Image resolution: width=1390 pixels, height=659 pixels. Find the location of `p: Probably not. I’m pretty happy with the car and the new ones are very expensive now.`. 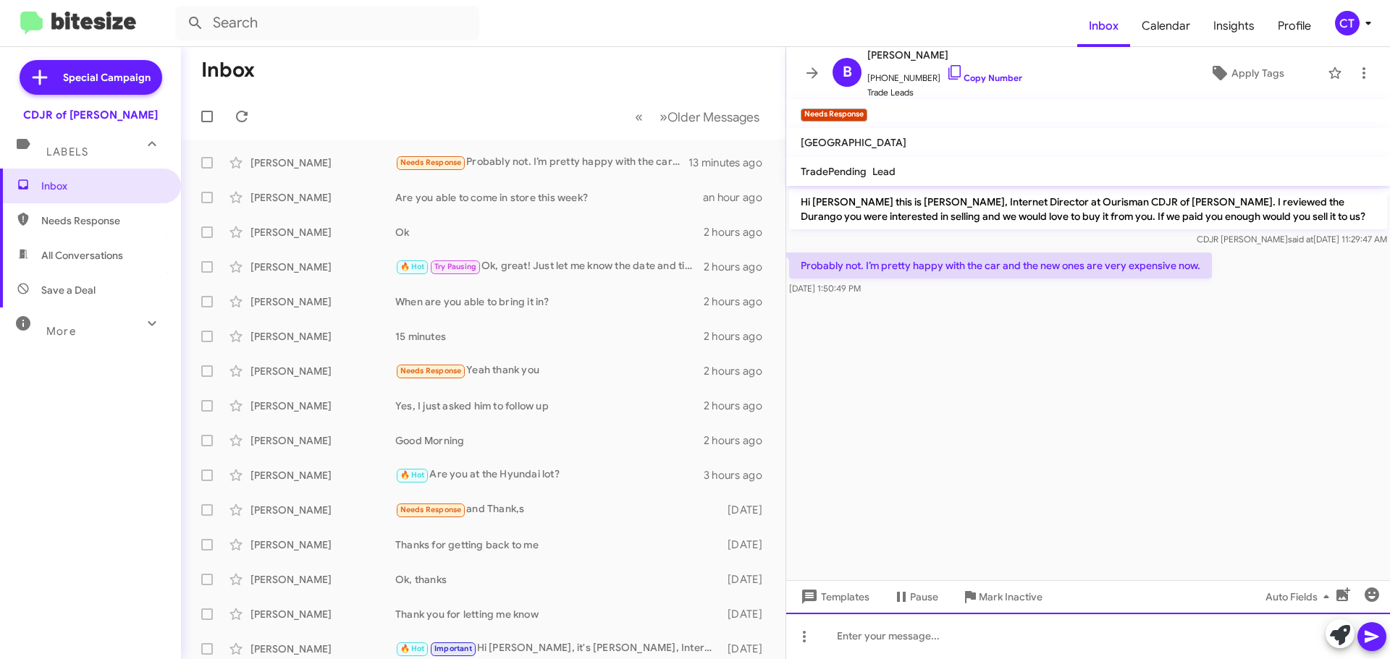

p: Probably not. I’m pretty happy with the car and the new ones are very expensive now. is located at coordinates (1000, 266).